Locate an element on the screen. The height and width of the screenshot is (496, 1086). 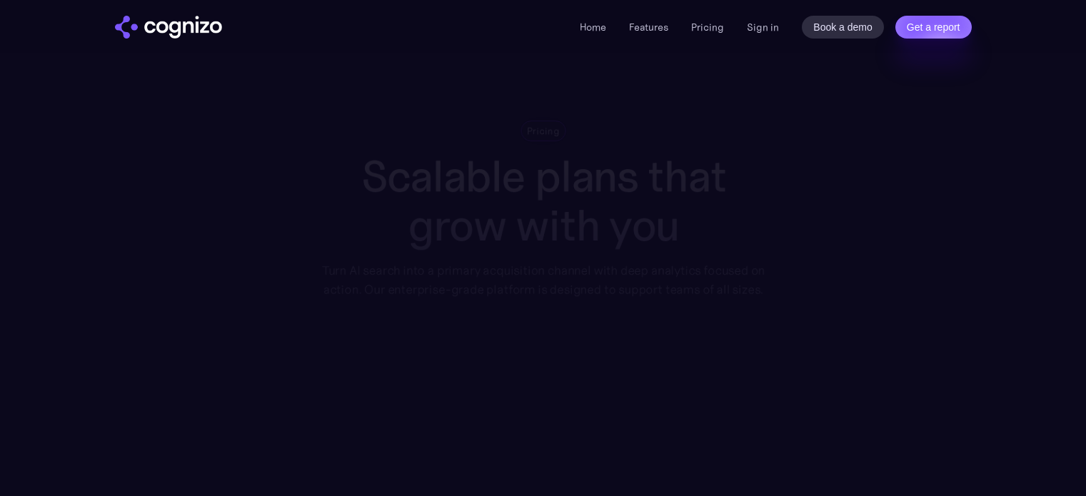
img: cognizo logo is located at coordinates (169, 27).